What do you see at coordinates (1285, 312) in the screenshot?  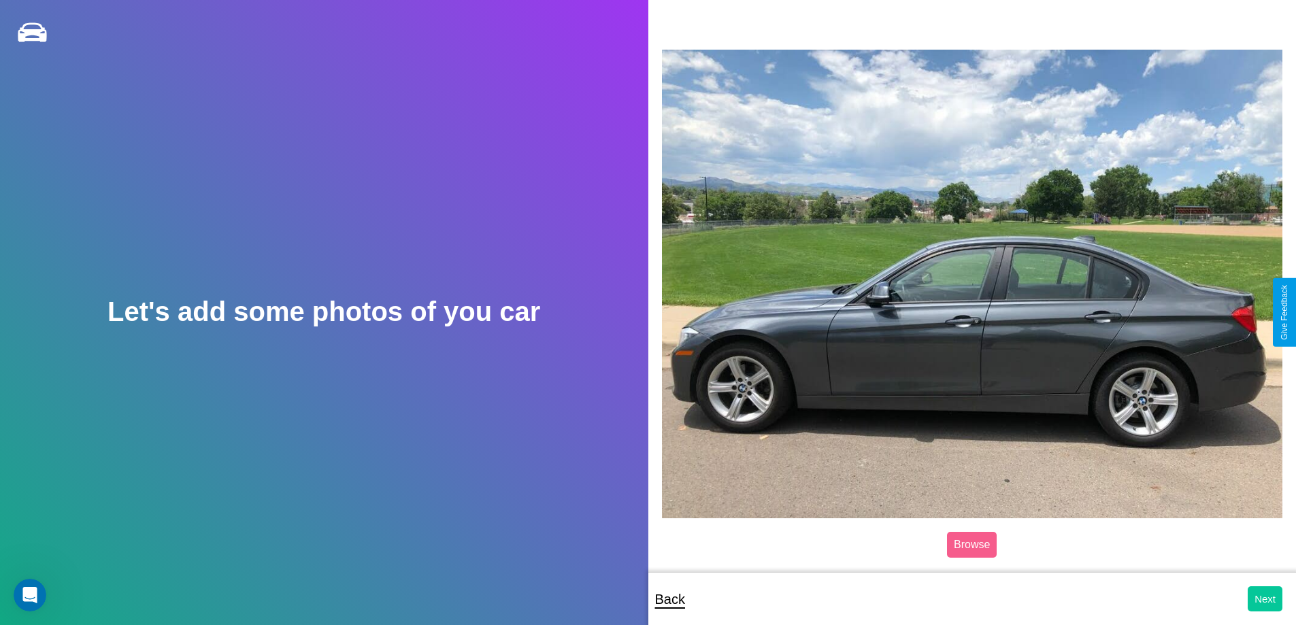 I see `div: Give Feedback` at bounding box center [1285, 312].